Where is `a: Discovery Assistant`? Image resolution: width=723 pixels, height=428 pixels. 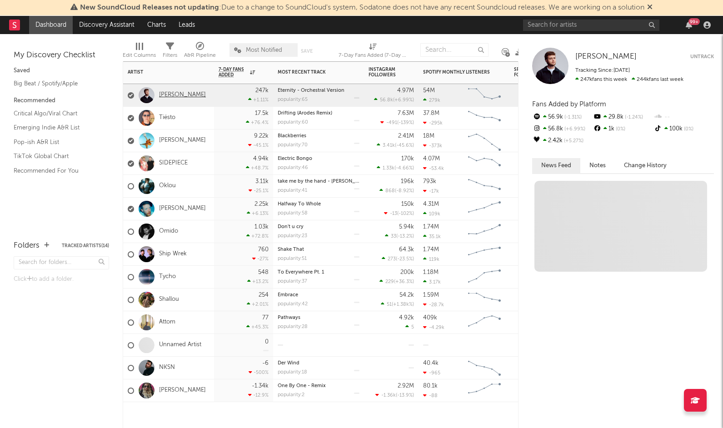
a: Discovery Assistant is located at coordinates (107, 25).